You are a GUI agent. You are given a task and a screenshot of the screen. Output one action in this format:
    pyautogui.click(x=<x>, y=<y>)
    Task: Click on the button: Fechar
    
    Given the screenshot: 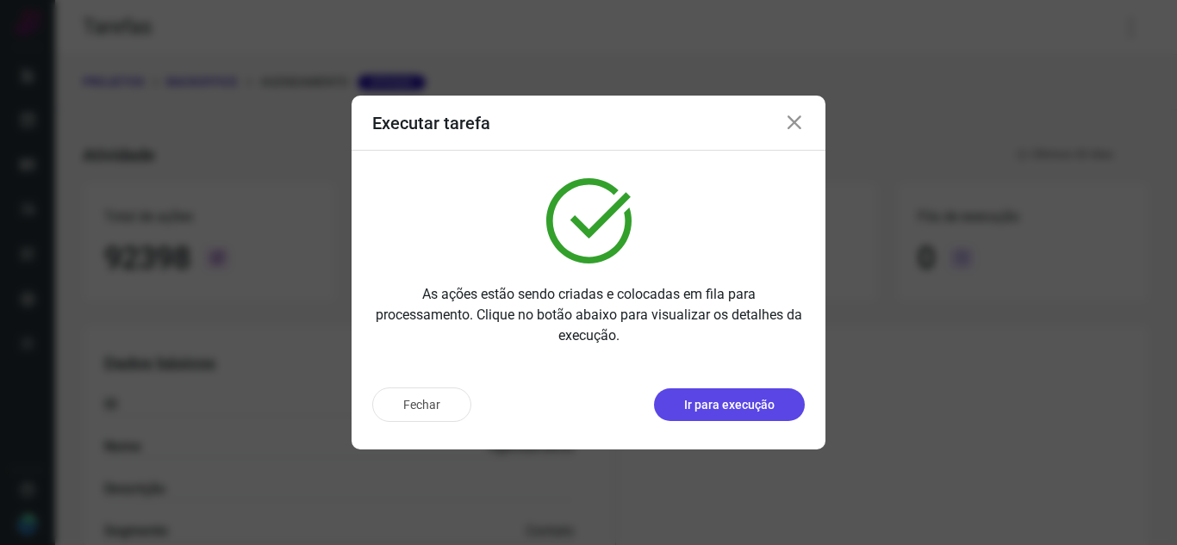 What is the action you would take?
    pyautogui.click(x=421, y=405)
    